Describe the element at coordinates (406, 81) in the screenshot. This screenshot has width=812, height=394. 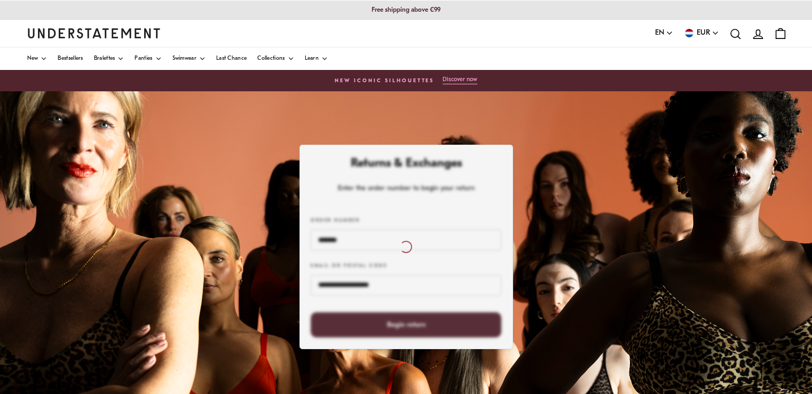
I see `a: New Iconic Silhouettes Discover now` at that location.